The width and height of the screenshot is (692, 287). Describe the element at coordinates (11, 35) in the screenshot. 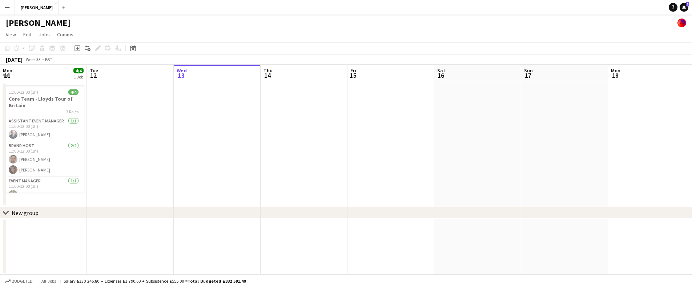

I see `span: View` at that location.